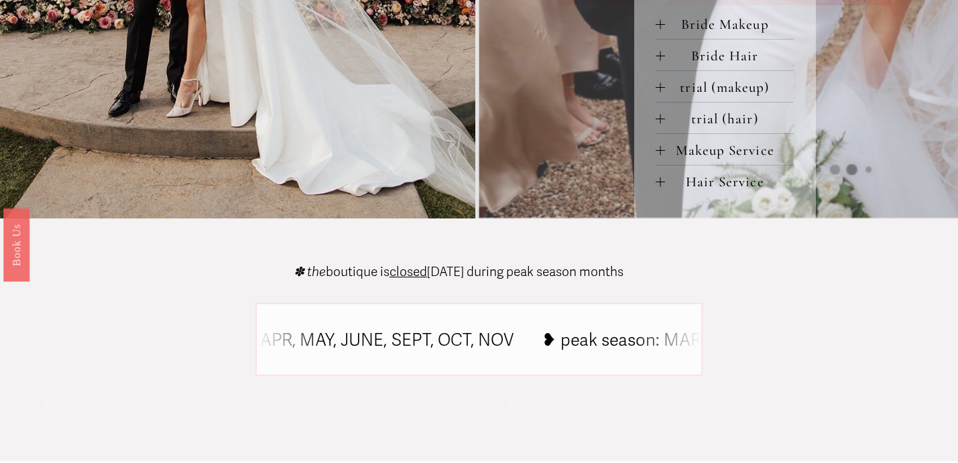  I want to click on button: trial (hair), so click(725, 118).